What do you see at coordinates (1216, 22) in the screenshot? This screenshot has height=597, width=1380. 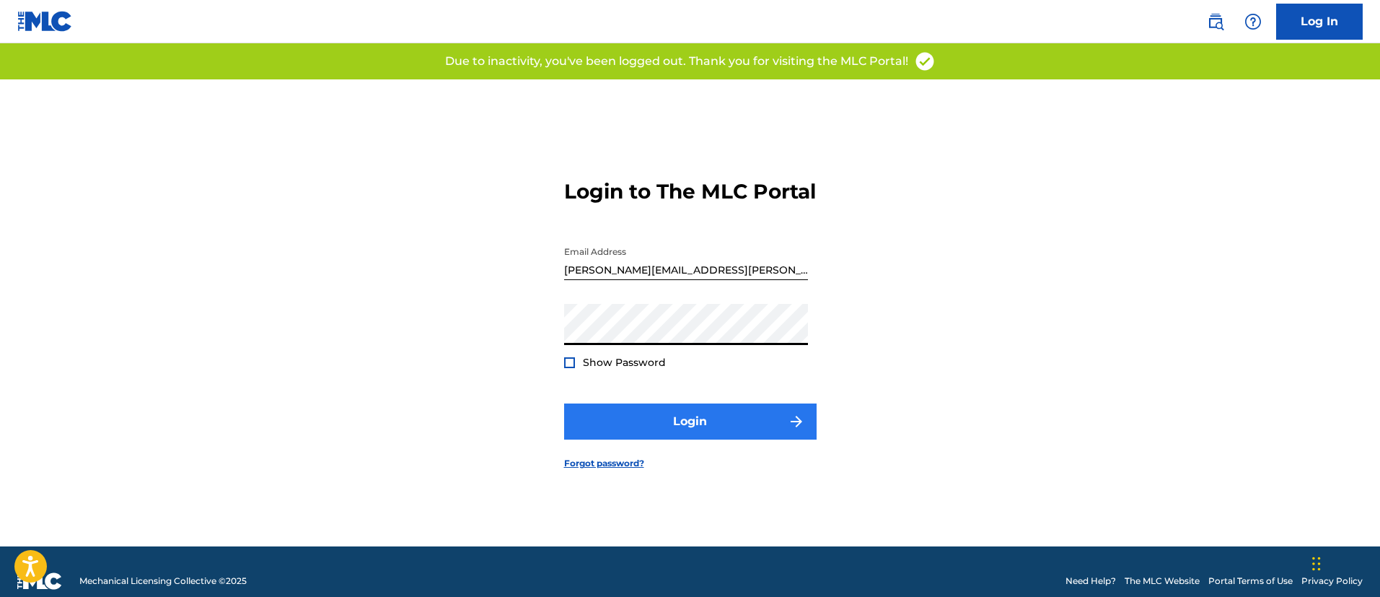 I see `a: Public Search` at bounding box center [1216, 22].